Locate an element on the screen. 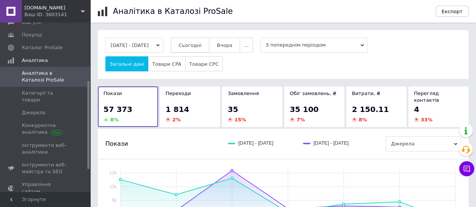 Image resolution: width=476 pixels, height=207 pixels. span: Інструменти веб-майстра та SEO is located at coordinates (45, 168).